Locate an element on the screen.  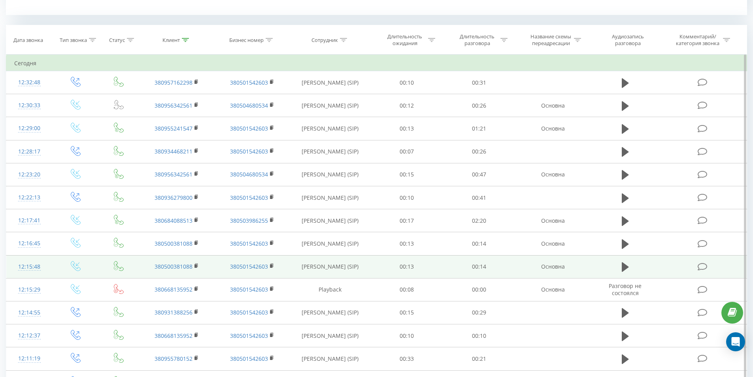
div: Длительность ожидания is located at coordinates (405, 40).